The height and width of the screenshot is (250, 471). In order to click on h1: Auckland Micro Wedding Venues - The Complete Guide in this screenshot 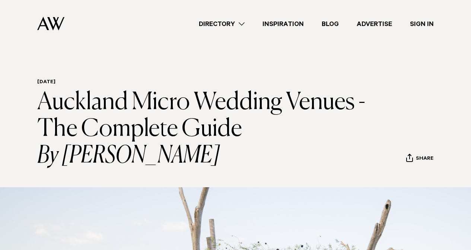, I will do `click(209, 129)`.